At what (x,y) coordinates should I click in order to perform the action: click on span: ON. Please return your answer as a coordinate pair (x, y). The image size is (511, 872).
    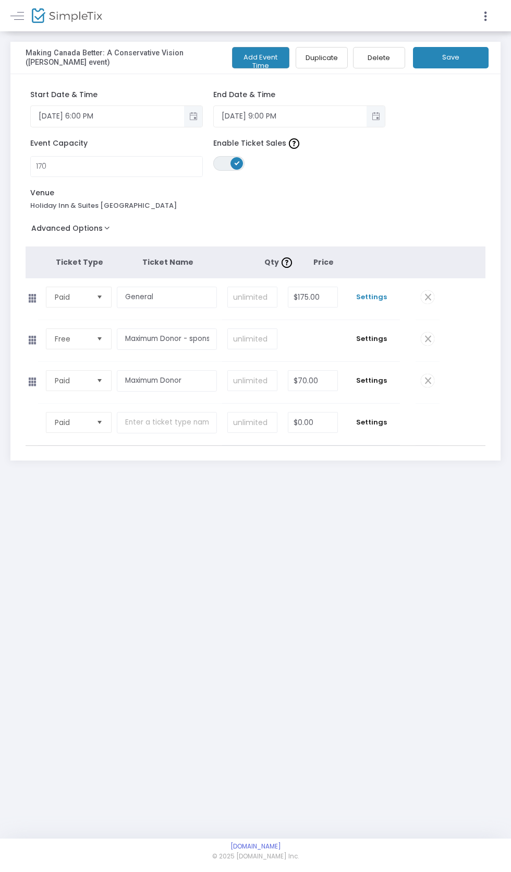
    Looking at the image, I should click on (237, 162).